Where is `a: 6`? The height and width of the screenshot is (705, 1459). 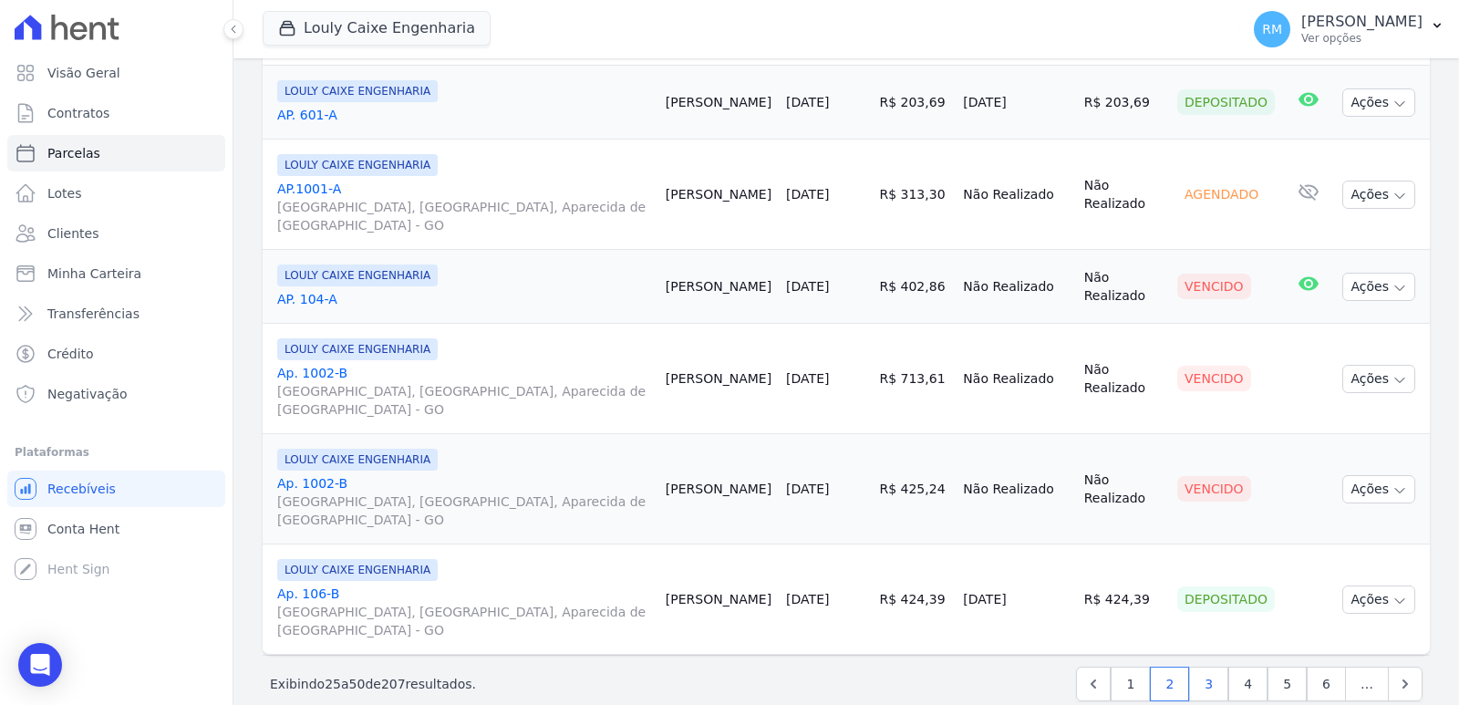 a: 6 is located at coordinates (1326, 684).